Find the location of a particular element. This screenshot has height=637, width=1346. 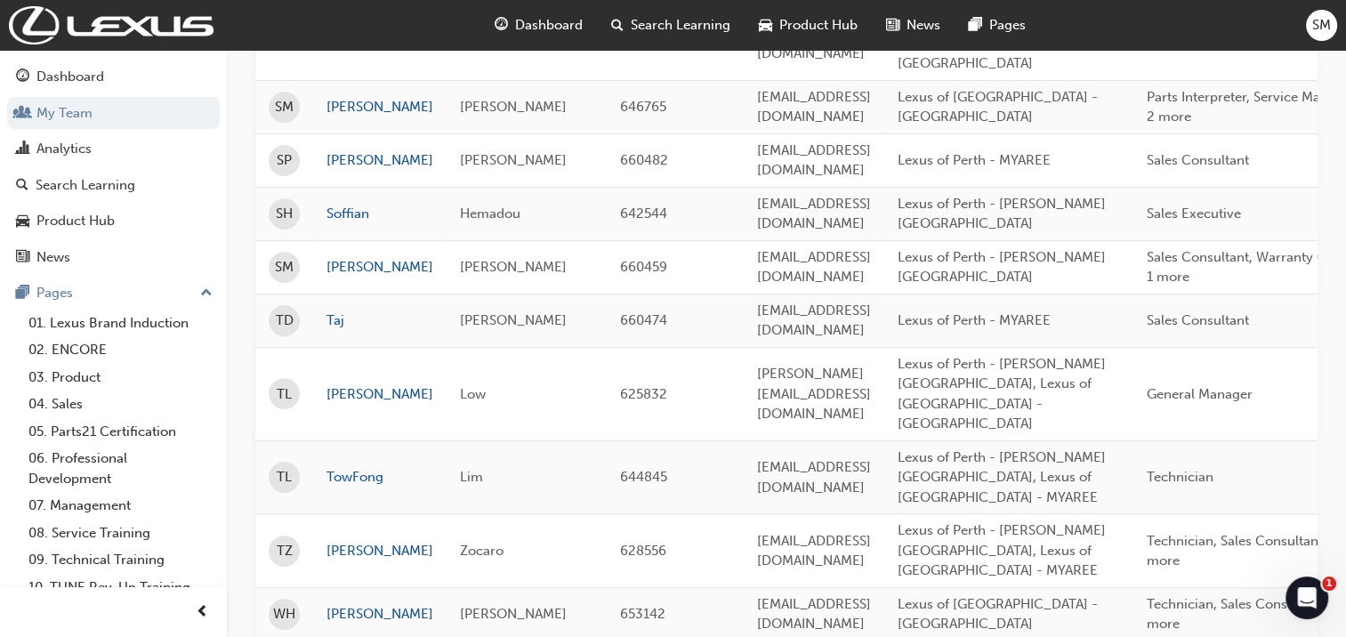

a: News is located at coordinates (113, 257).